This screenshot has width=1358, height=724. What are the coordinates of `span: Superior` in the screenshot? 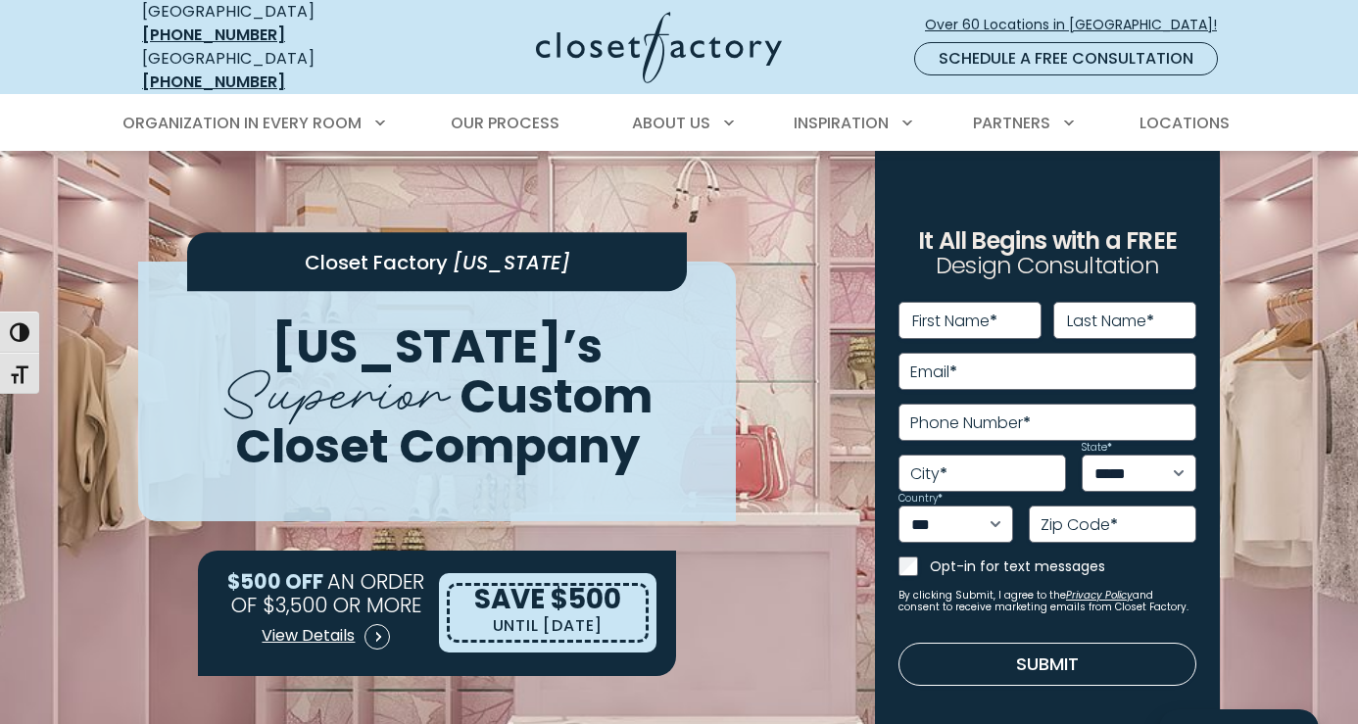 It's located at (335, 387).